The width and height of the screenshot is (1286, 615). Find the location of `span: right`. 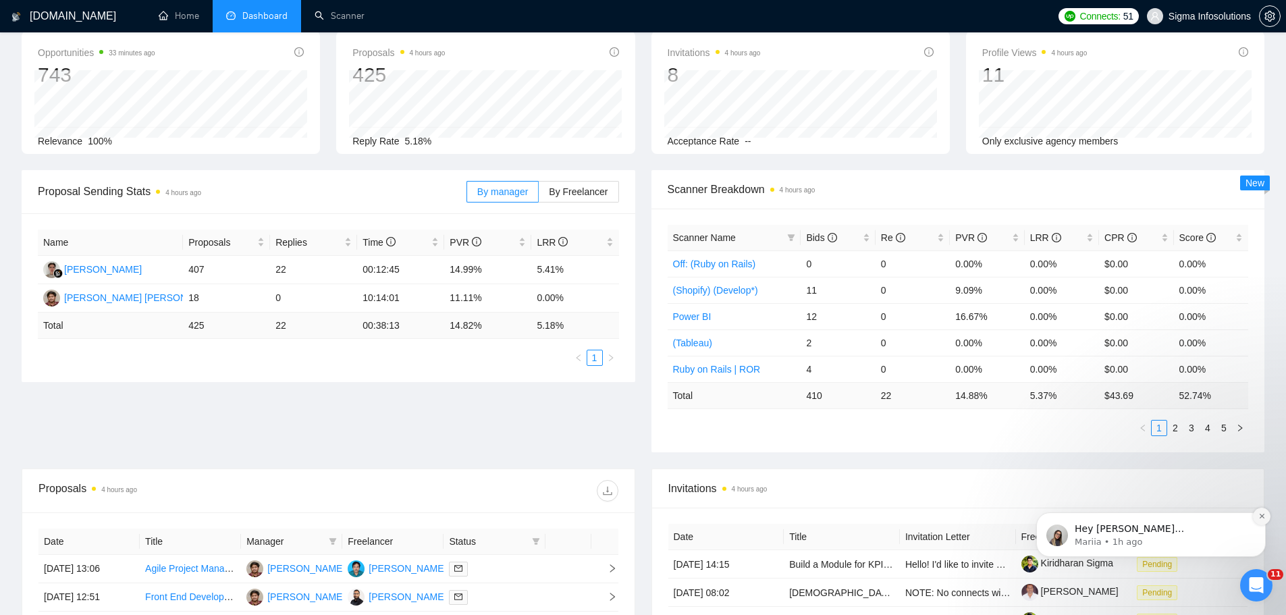

span: right is located at coordinates (1240, 428).